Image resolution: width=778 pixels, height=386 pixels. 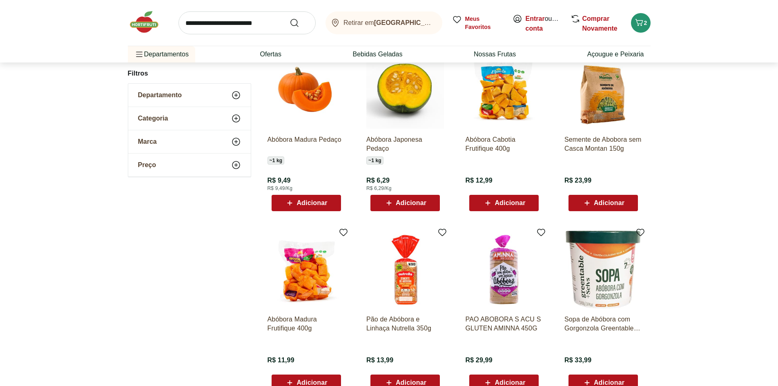 I want to click on button: Categoria, so click(x=189, y=118).